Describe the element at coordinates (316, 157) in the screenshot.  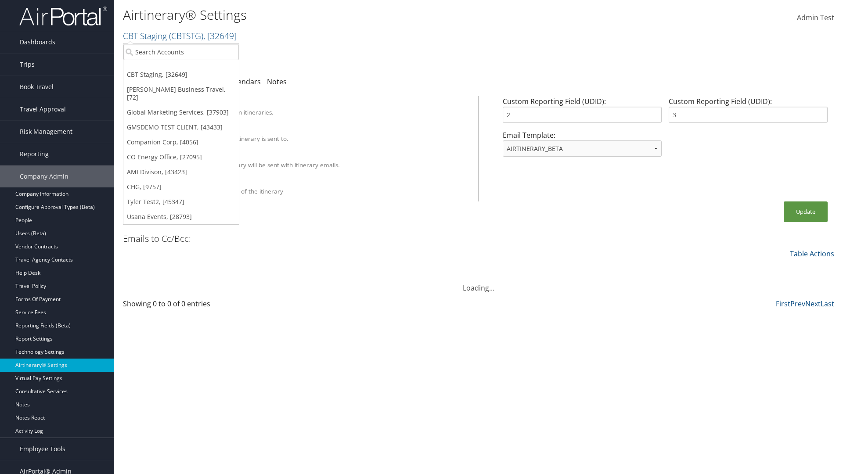
I see `div: Attach PDF` at that location.